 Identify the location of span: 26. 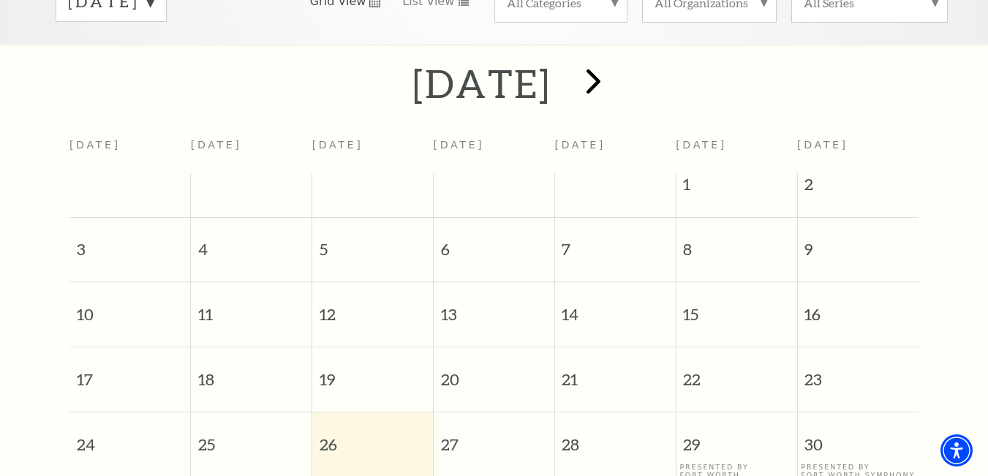
(372, 437).